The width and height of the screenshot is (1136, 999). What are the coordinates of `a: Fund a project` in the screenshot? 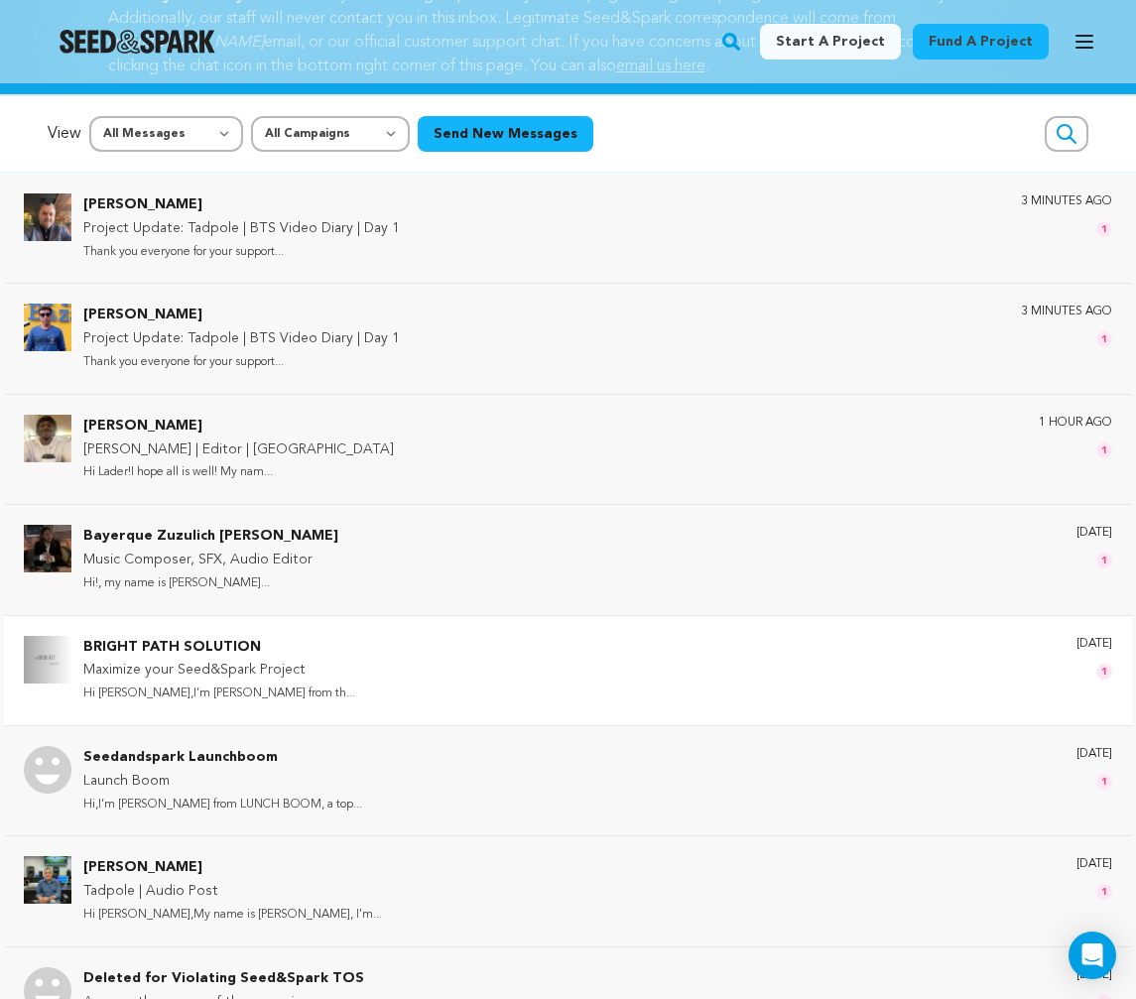 It's located at (980, 42).